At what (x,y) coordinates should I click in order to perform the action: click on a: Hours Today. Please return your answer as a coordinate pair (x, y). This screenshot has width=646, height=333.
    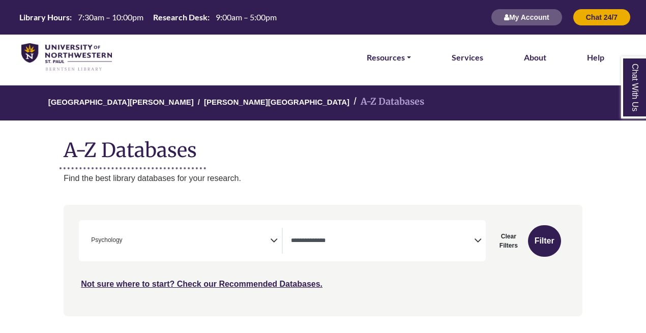
    Looking at the image, I should click on (148, 17).